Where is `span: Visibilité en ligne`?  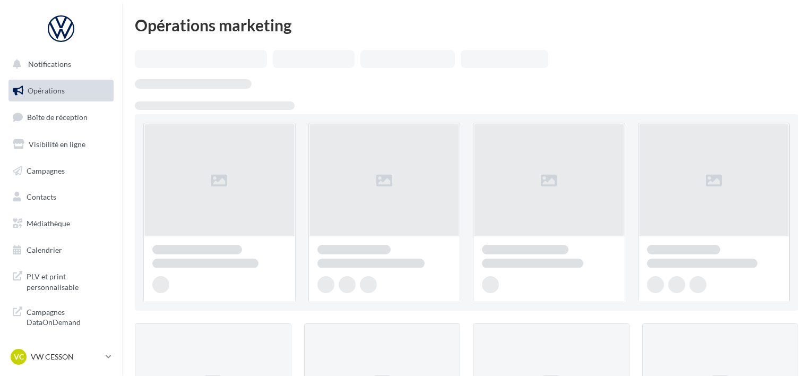
span: Visibilité en ligne is located at coordinates (57, 144).